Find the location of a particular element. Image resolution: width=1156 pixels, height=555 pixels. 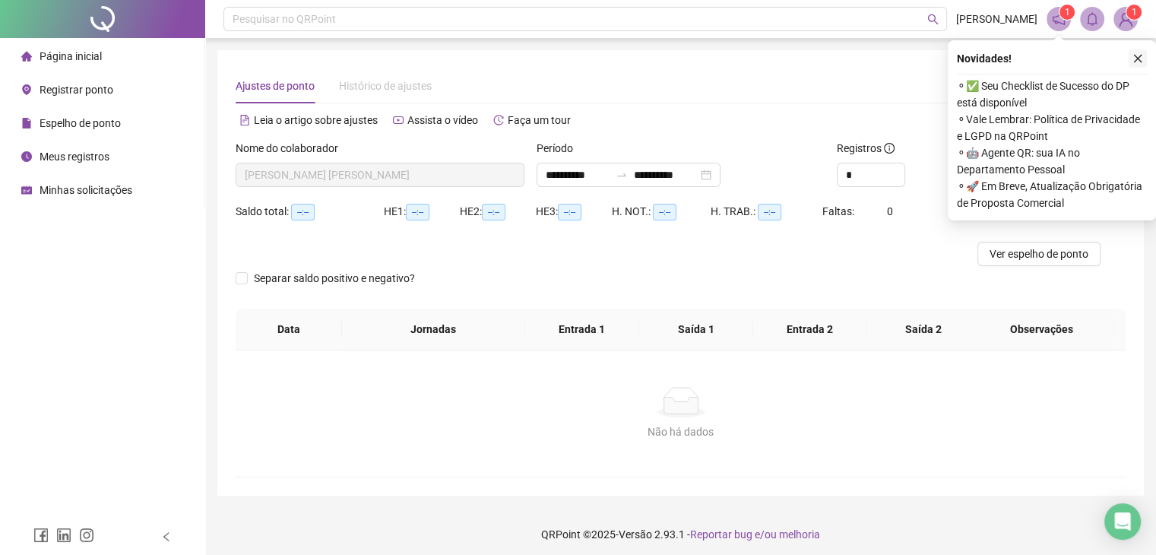

span: REBECCA LUCY CORREA DE MORAES is located at coordinates (380, 175).